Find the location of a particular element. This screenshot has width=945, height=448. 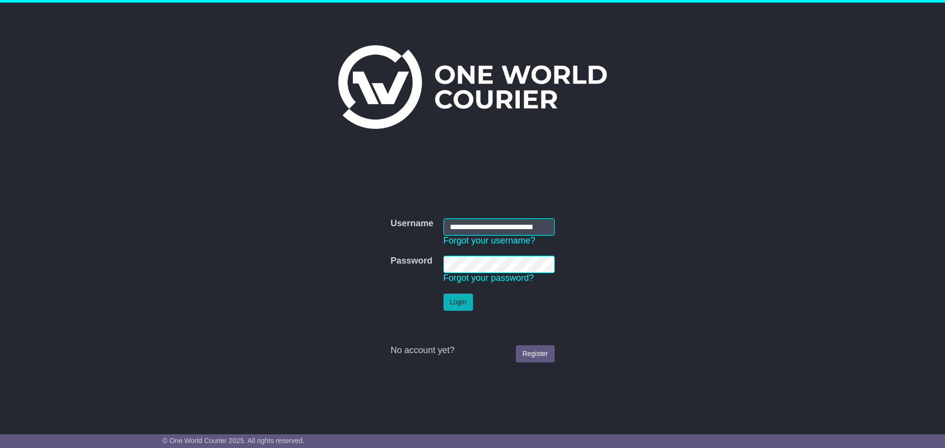

a: Forgot your password? is located at coordinates (489, 278).